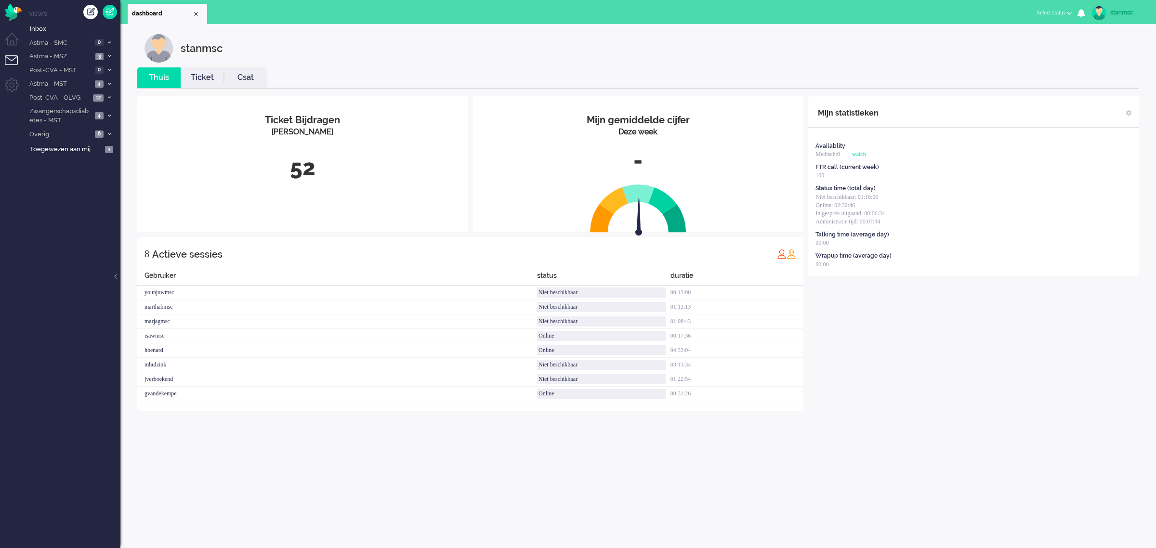  I want to click on span: Overig, so click(60, 134).